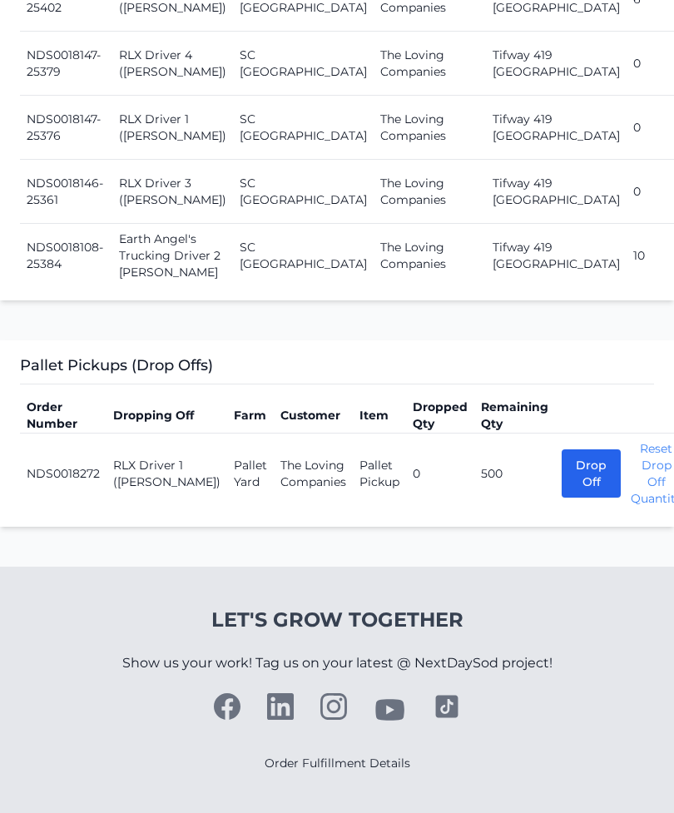 This screenshot has height=813, width=674. I want to click on td: NDS0018108-25384, so click(66, 255).